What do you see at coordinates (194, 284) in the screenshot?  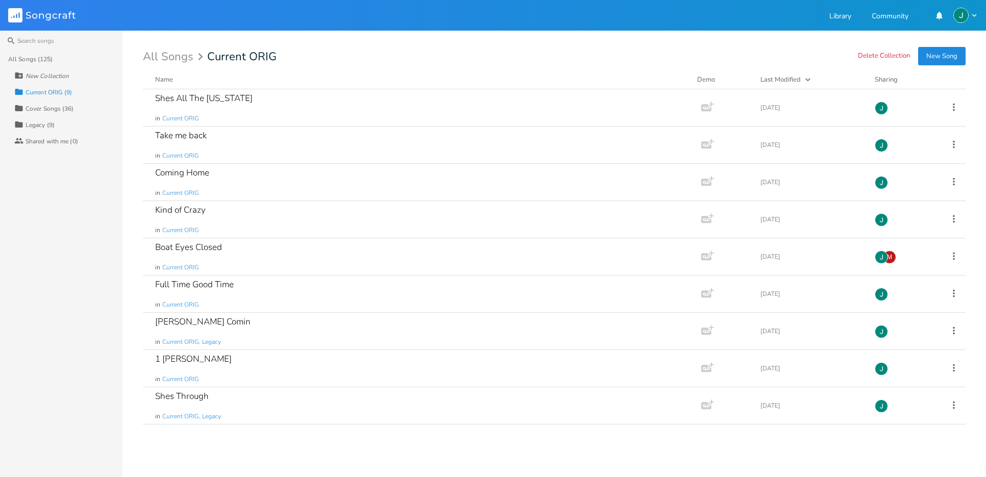 I see `div: Full Time Good Time` at bounding box center [194, 284].